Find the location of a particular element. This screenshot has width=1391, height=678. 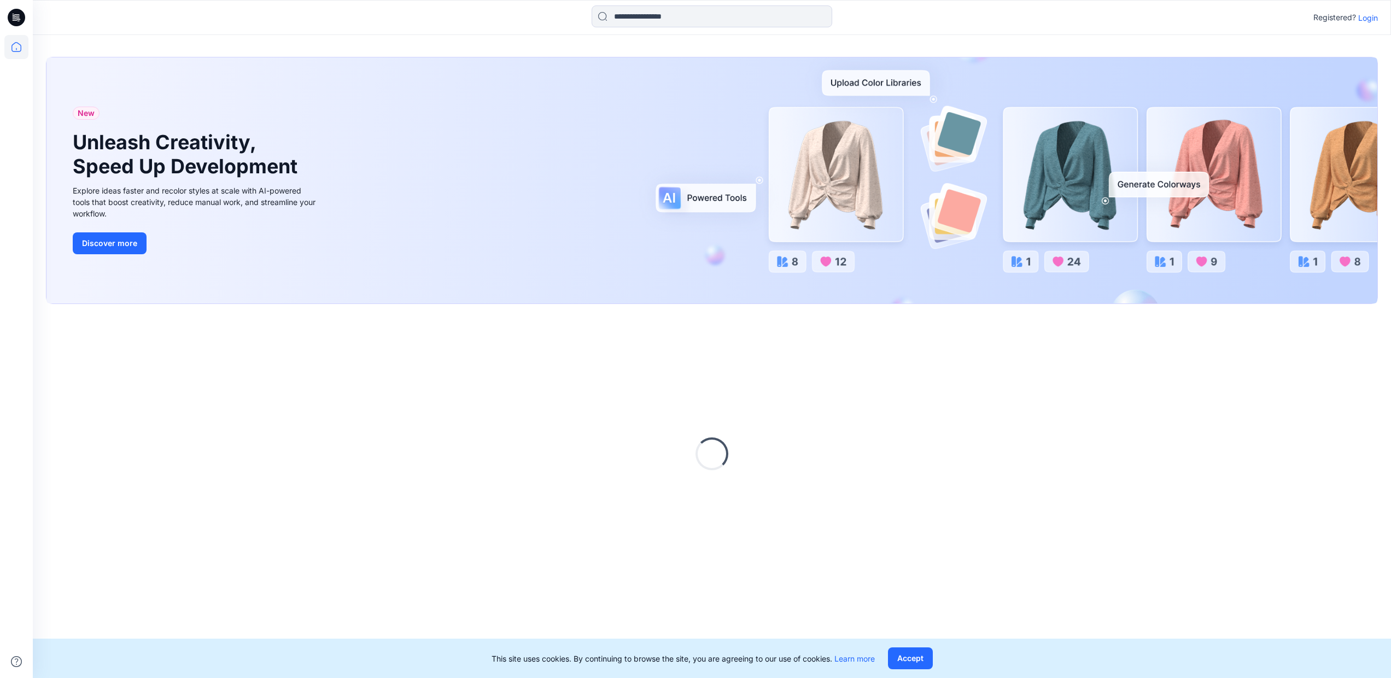

a: Learn more is located at coordinates (855, 659).